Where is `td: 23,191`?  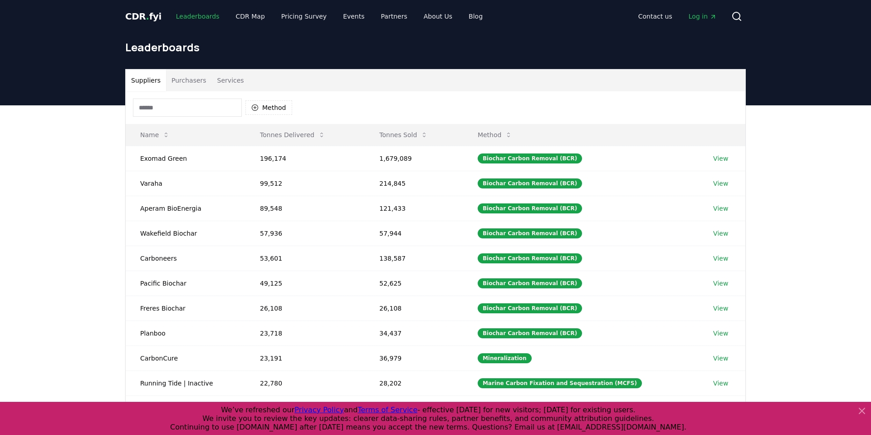
td: 23,191 is located at coordinates (305, 357).